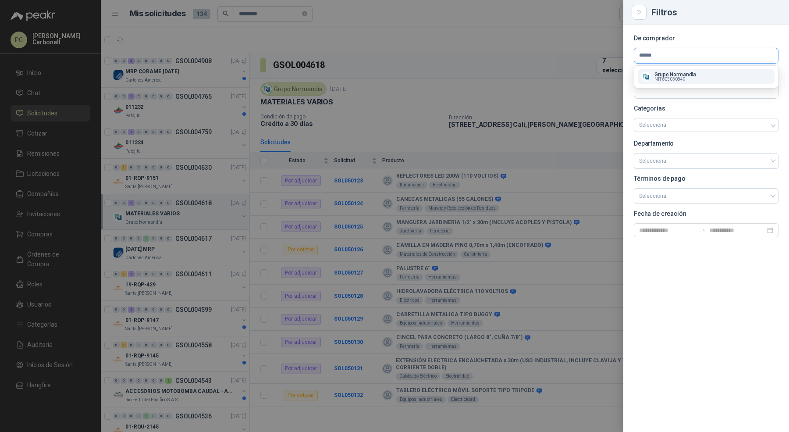 This screenshot has width=789, height=432. I want to click on p: Categorías, so click(706, 108).